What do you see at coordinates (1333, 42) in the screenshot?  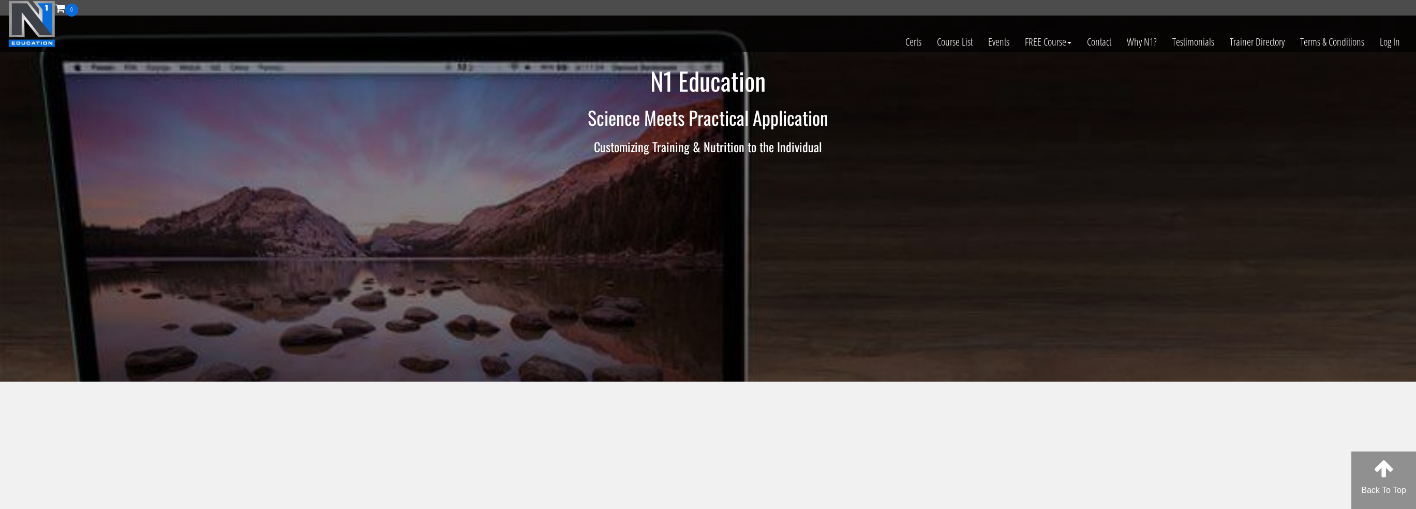 I see `a: Terms & Conditions` at bounding box center [1333, 42].